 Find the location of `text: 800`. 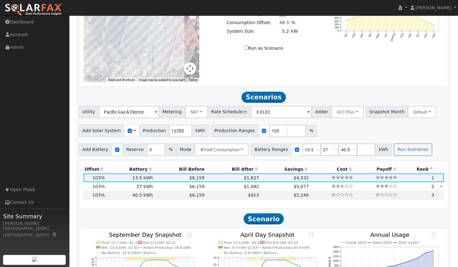

text: 800 is located at coordinates (337, 265).